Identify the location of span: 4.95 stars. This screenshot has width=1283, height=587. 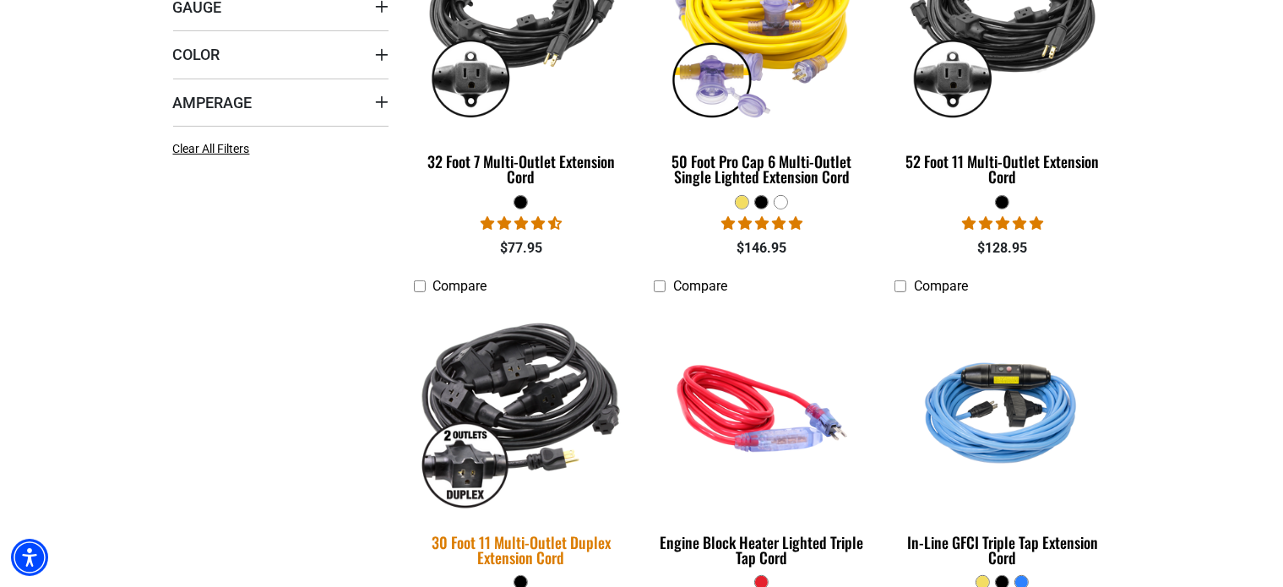
(1003, 223).